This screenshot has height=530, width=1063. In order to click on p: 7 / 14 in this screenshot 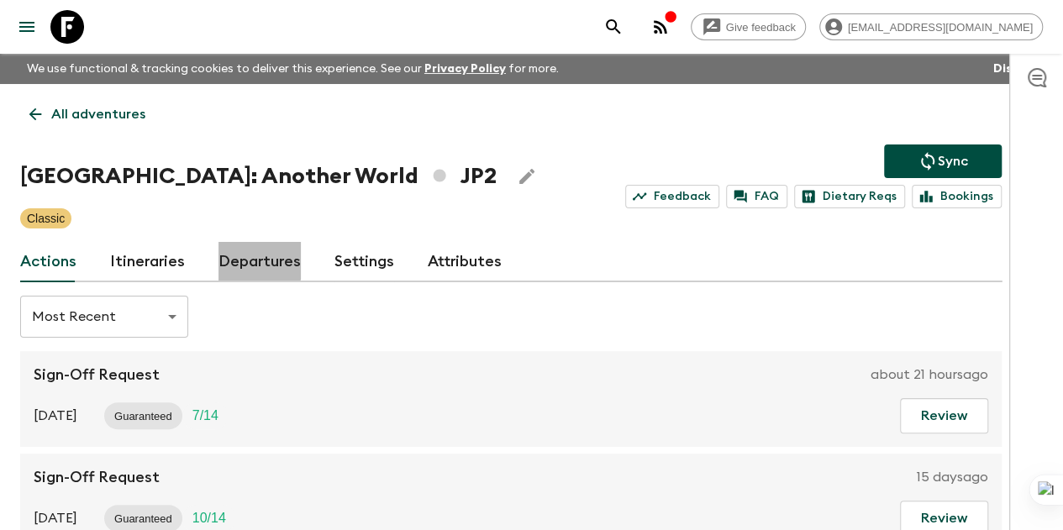, I will do `click(205, 416)`.